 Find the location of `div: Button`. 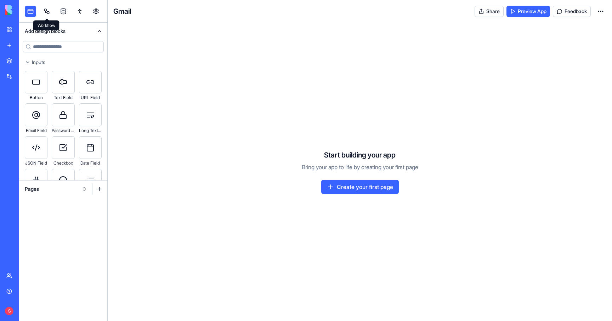

div: Button is located at coordinates (36, 98).